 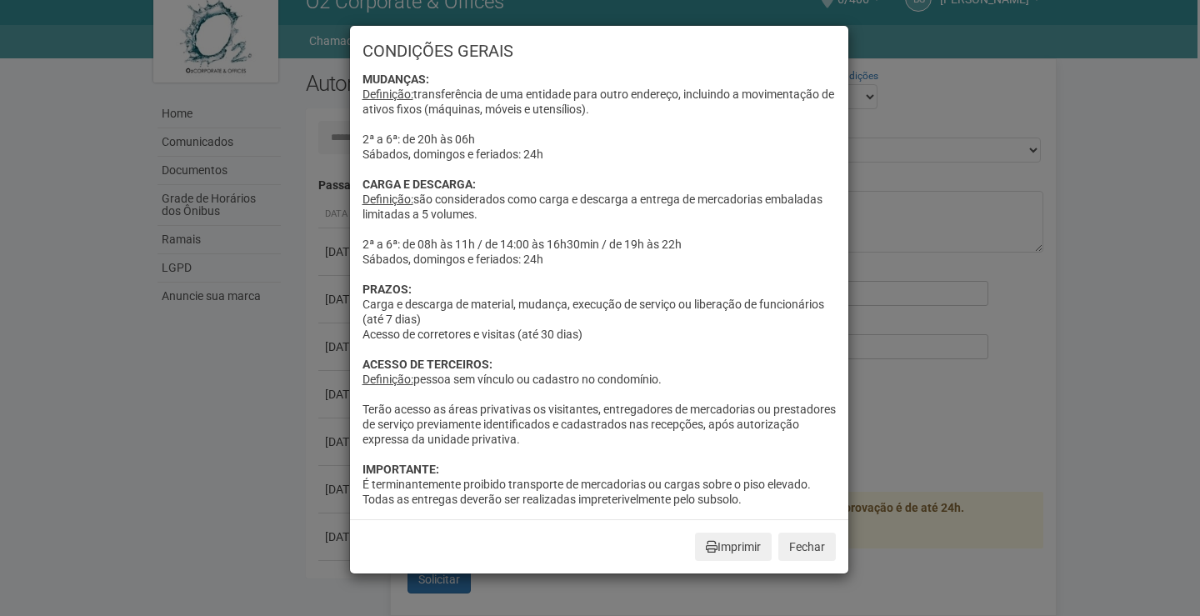 What do you see at coordinates (599, 289) in the screenshot?
I see `div: transferência de uma entidade para outro endereço, incluindo a movimentação de ativos fixos (máqu...` at bounding box center [599, 289].